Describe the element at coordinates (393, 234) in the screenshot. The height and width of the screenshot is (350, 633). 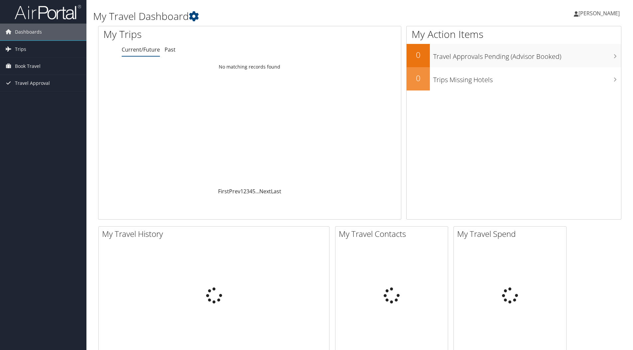
I see `h2: My Travel Contacts` at that location.